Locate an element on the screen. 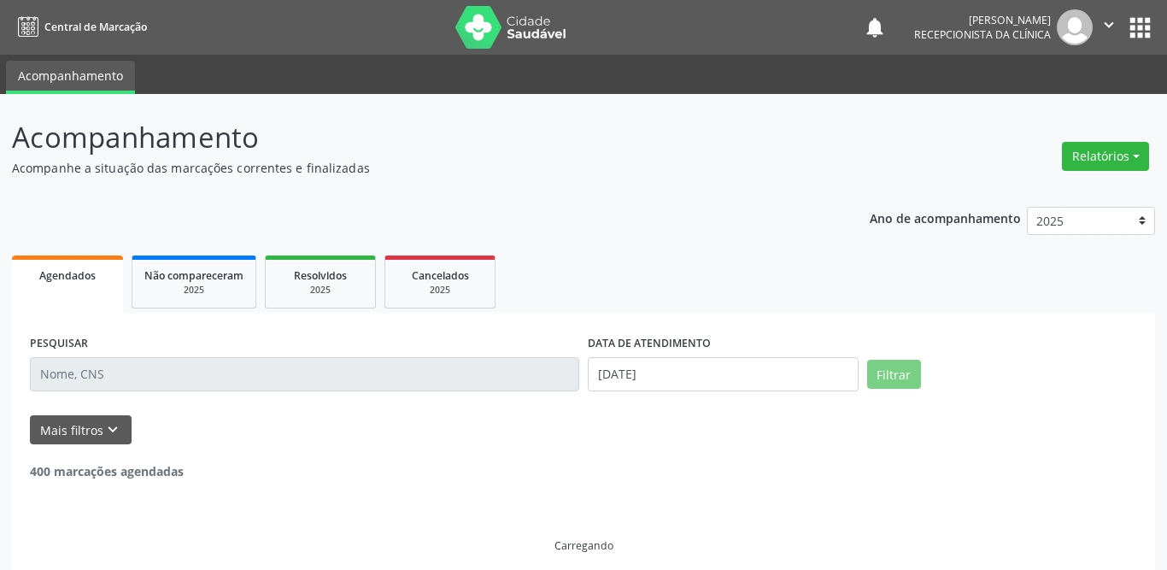 The height and width of the screenshot is (570, 1167). span: Central de Marcação is located at coordinates (96, 26).